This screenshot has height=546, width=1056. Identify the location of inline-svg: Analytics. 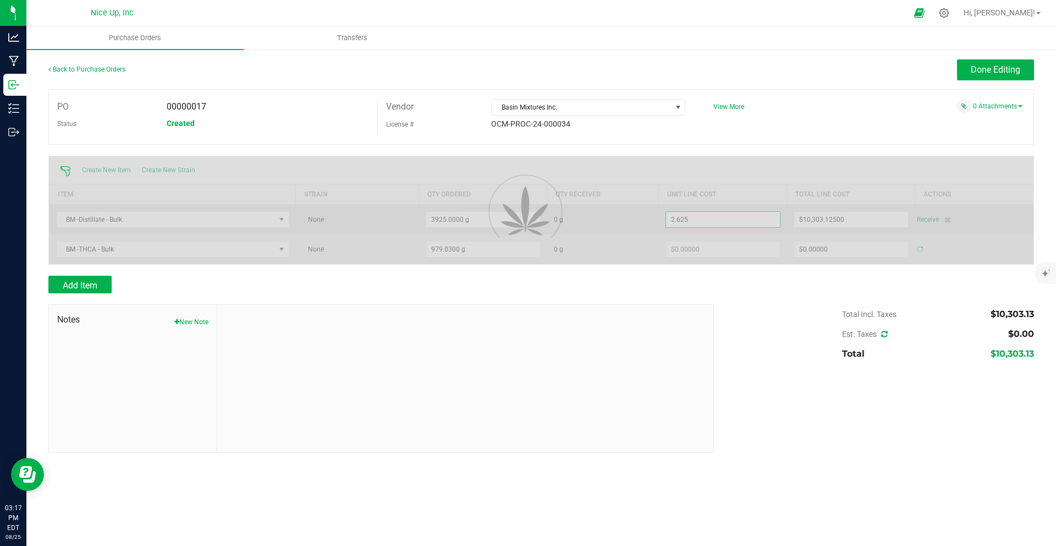
(14, 37).